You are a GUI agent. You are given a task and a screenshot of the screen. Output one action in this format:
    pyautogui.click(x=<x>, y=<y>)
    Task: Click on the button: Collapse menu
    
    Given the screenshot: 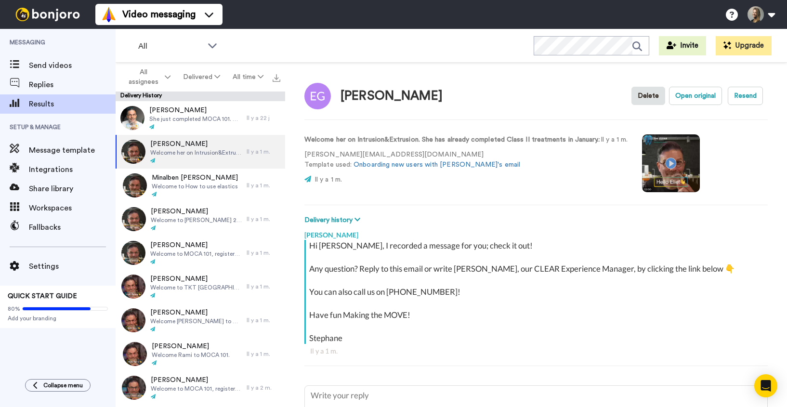 What is the action you would take?
    pyautogui.click(x=58, y=385)
    